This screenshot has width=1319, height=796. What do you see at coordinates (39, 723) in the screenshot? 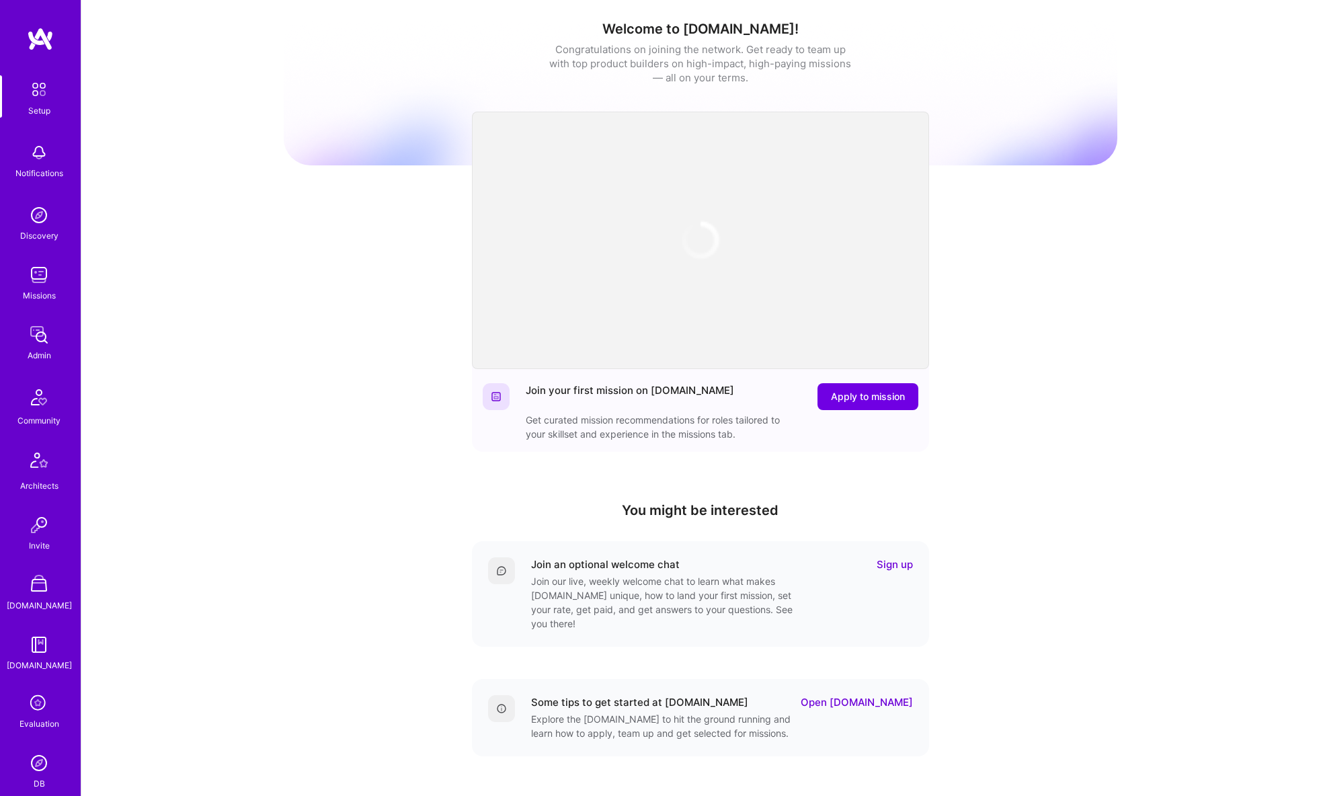
I see `div: Evaluation` at bounding box center [39, 723].